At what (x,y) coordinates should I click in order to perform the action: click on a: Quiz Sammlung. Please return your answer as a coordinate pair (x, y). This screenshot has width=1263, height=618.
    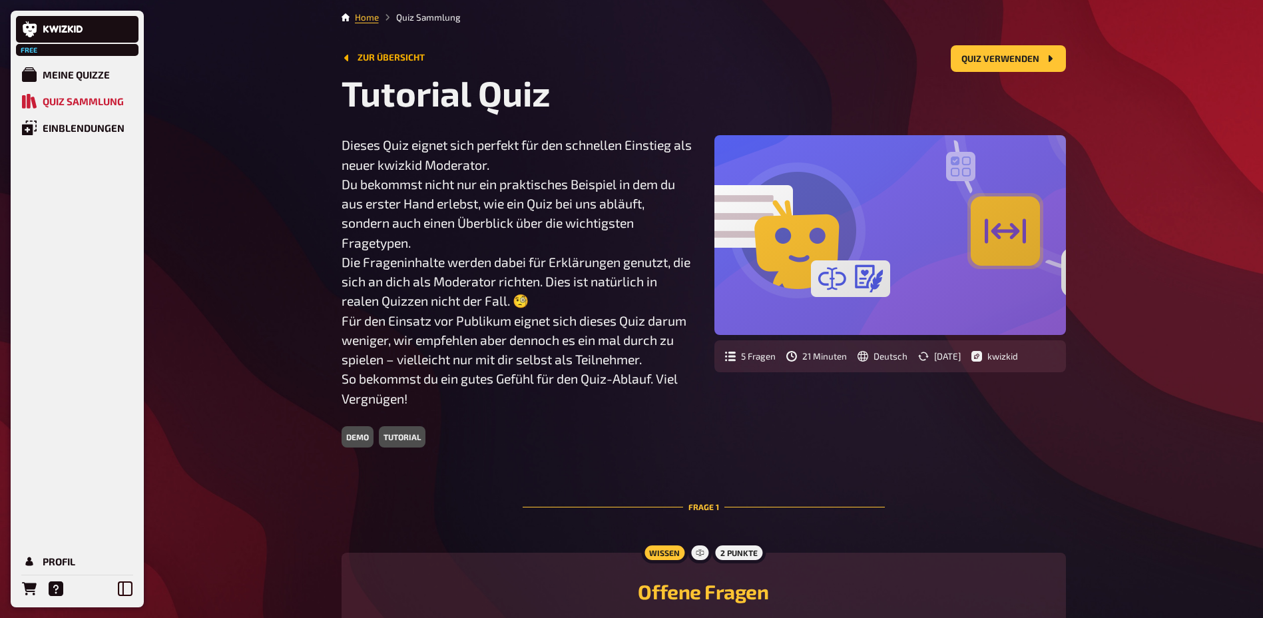
    Looking at the image, I should click on (77, 101).